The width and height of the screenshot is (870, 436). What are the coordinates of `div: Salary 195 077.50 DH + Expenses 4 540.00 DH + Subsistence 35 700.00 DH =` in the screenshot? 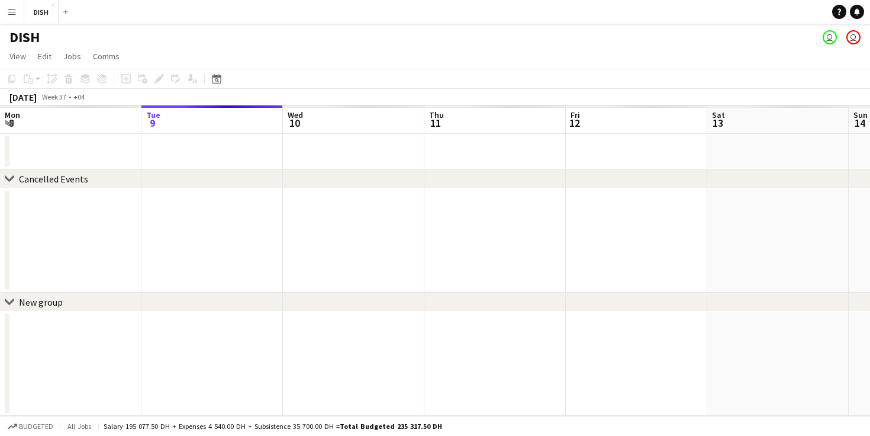 It's located at (273, 426).